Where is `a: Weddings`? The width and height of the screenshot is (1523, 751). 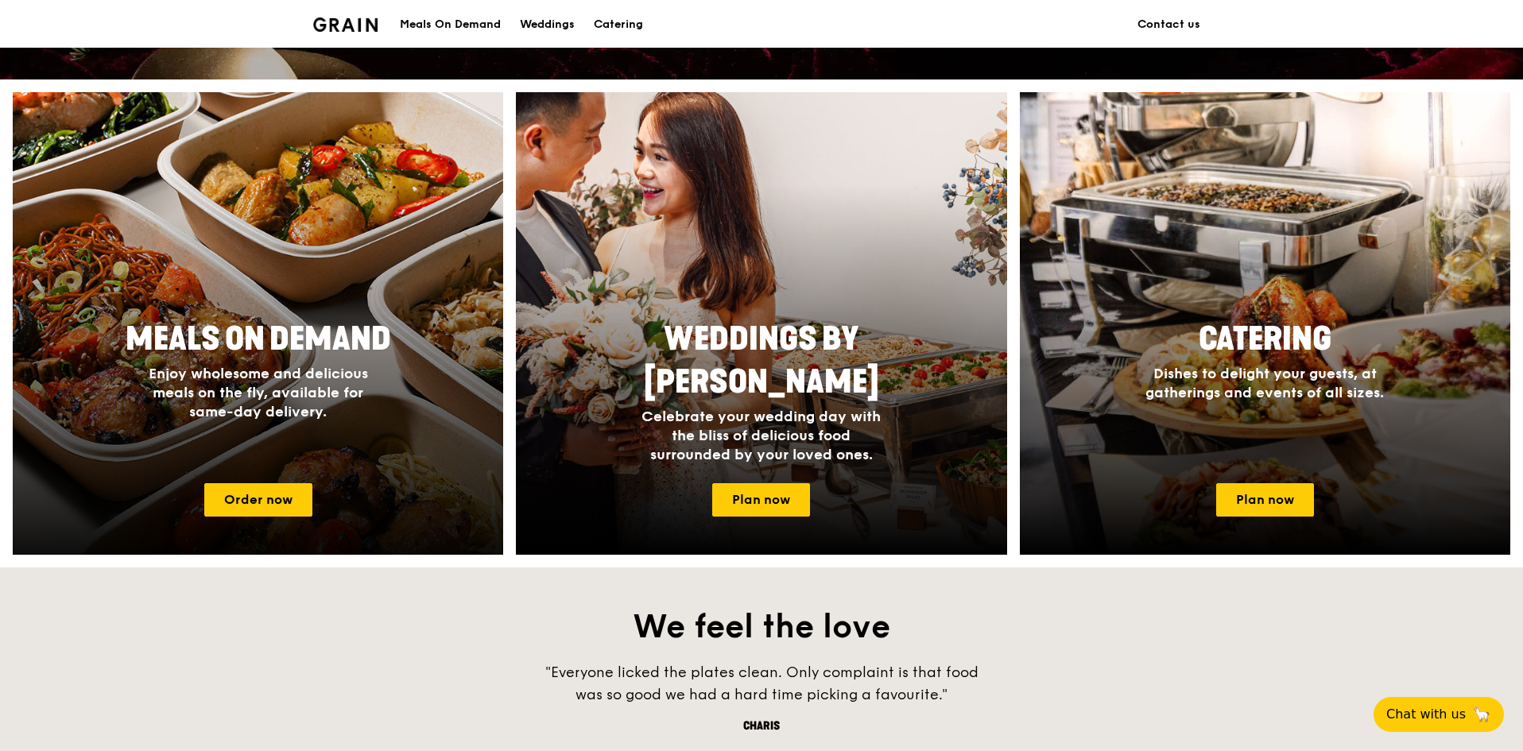
a: Weddings is located at coordinates (547, 25).